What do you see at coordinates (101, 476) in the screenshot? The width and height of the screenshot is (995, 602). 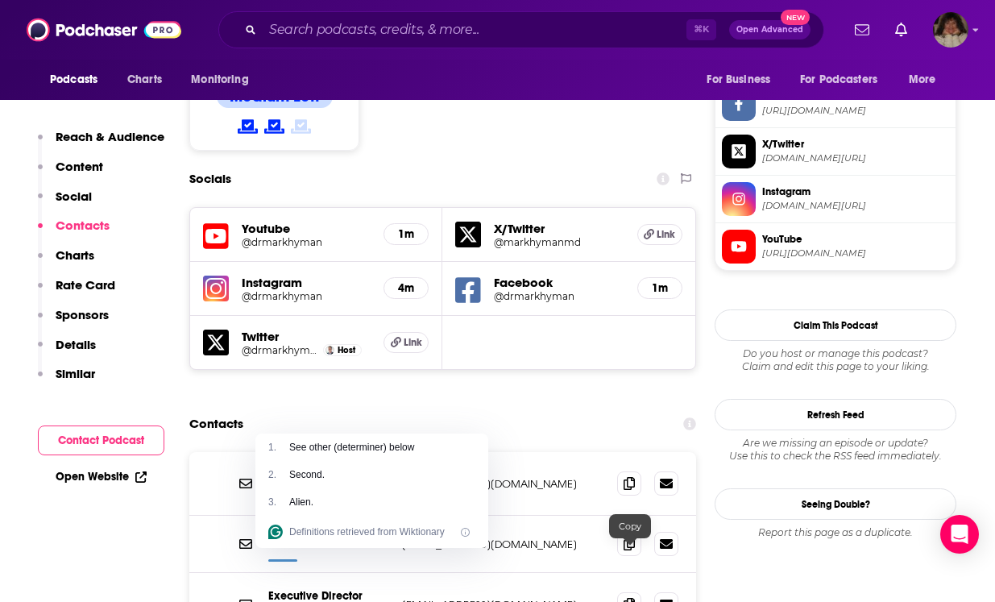 I see `a: Open Website` at bounding box center [101, 476].